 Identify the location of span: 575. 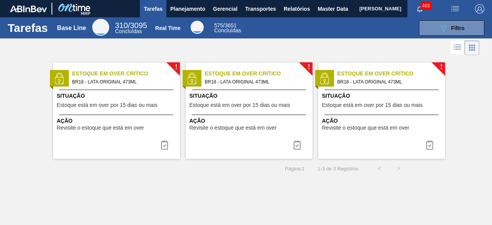
(218, 25).